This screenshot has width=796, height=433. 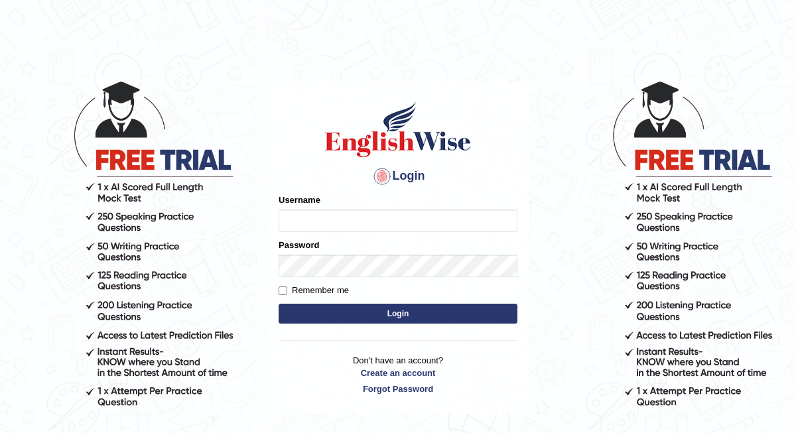 What do you see at coordinates (398, 389) in the screenshot?
I see `a: Forgot Password` at bounding box center [398, 389].